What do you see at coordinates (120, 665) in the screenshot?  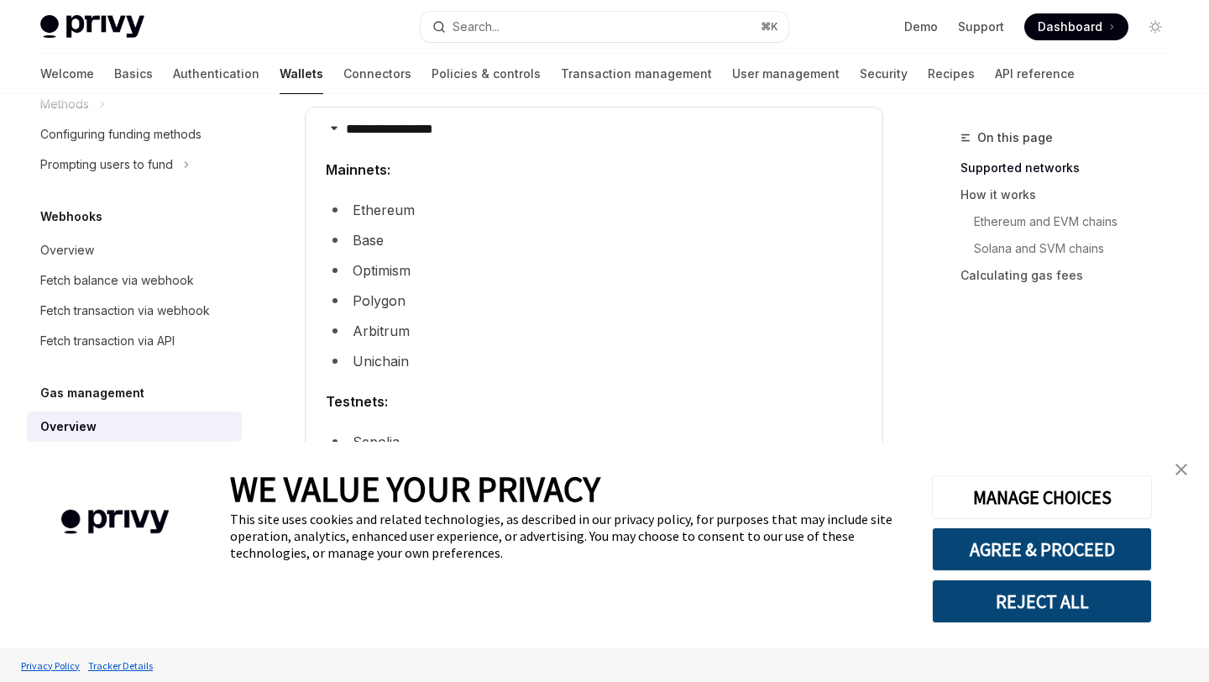 I see `a: Tracker Details` at bounding box center [120, 665].